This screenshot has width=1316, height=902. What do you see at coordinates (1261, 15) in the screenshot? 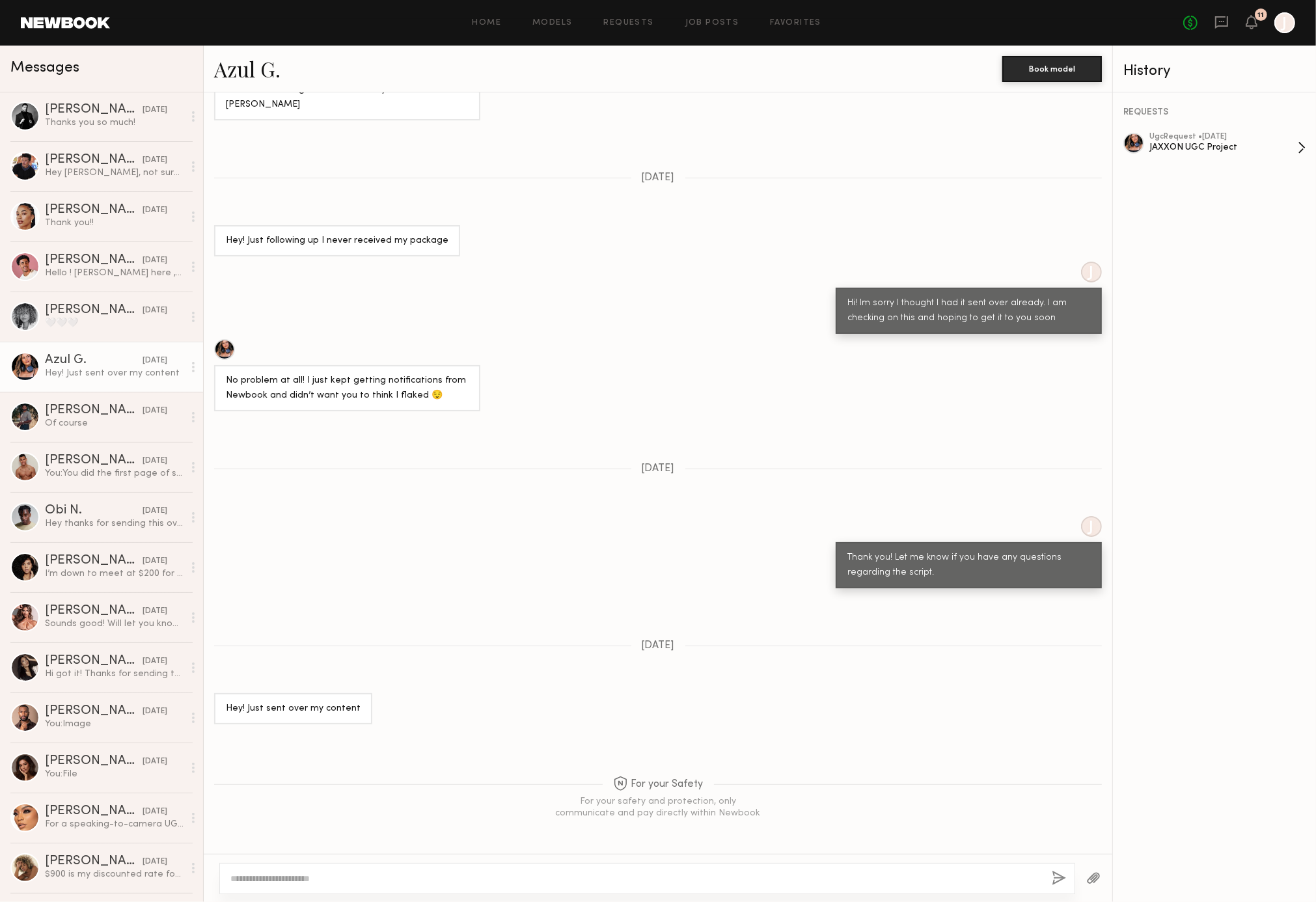
I see `div: 11` at bounding box center [1261, 15].